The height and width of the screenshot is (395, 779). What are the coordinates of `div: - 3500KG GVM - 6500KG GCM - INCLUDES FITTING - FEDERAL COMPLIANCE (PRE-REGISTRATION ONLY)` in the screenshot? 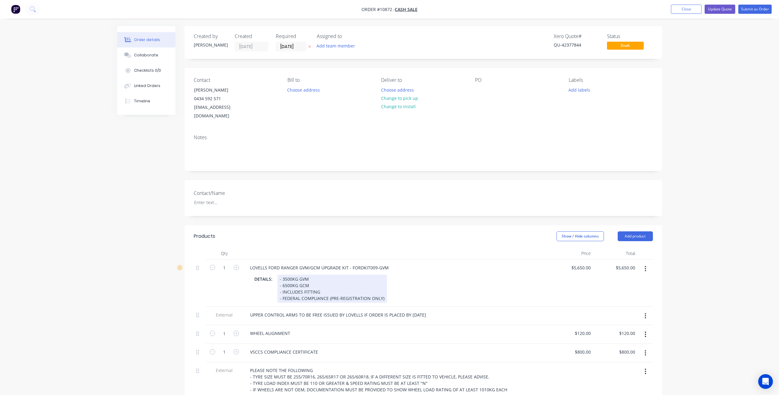 It's located at (332, 288).